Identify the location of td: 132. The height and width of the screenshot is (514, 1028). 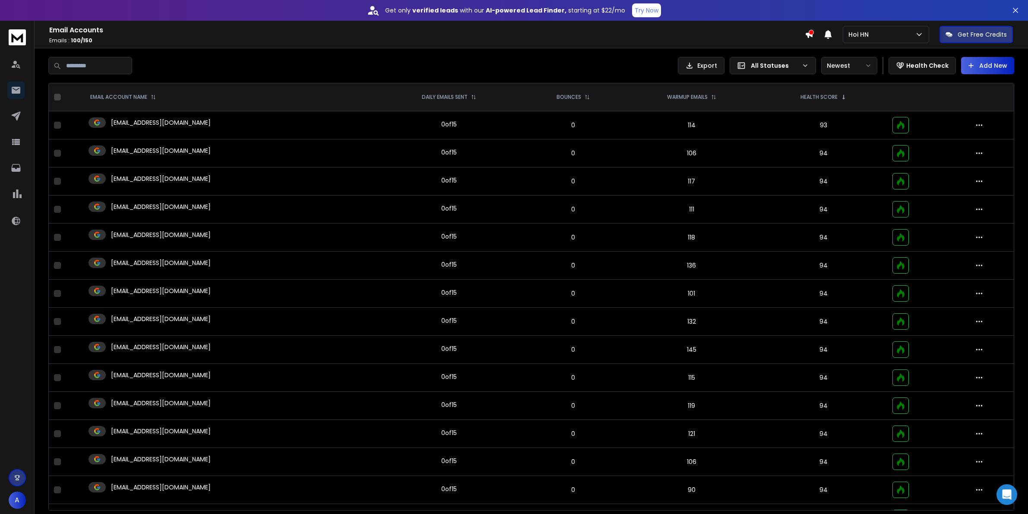
(691, 322).